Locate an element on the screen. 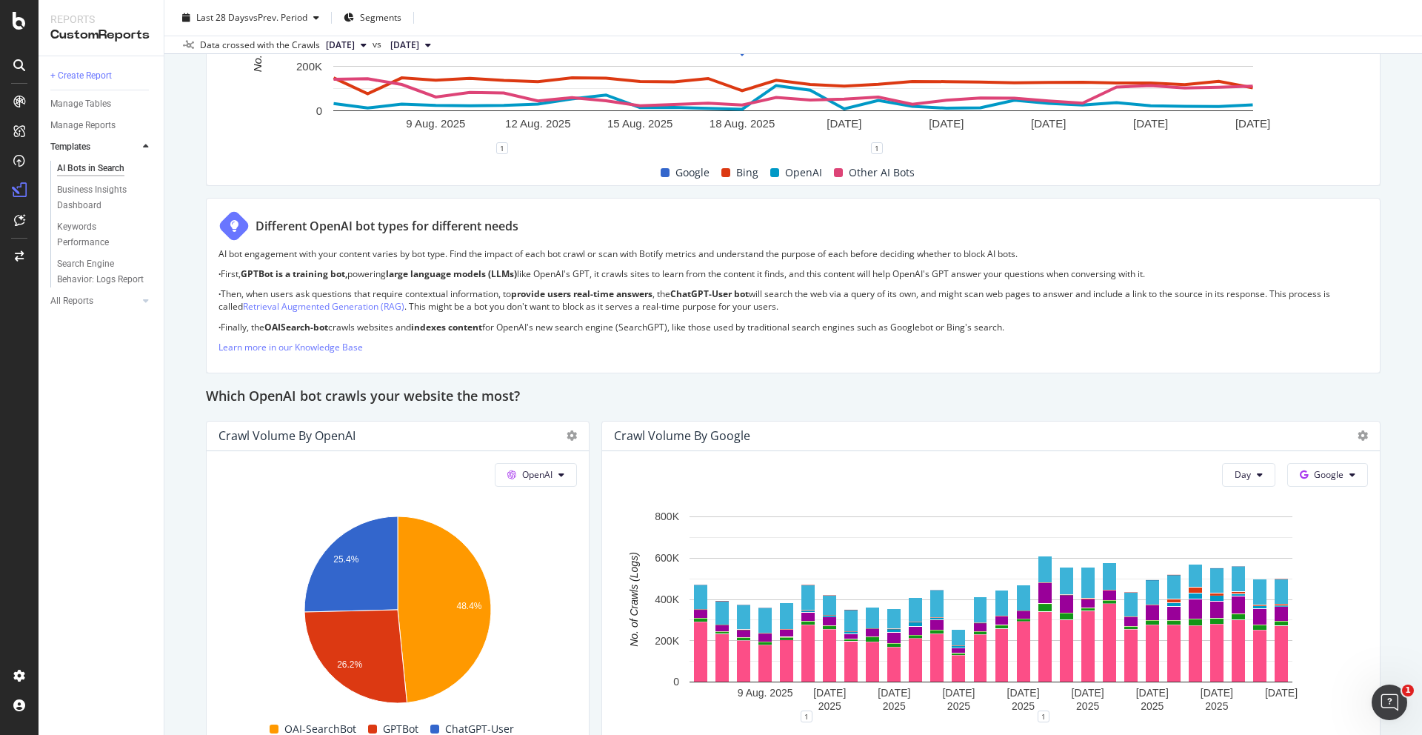 The width and height of the screenshot is (1422, 735). text: 18 Aug. 2025 is located at coordinates (742, 123).